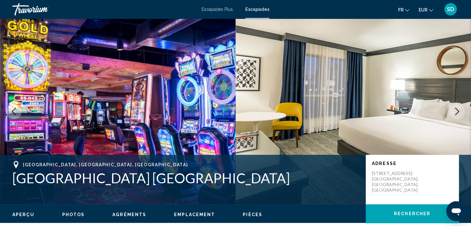 The image size is (471, 226). Describe the element at coordinates (257, 9) in the screenshot. I see `font: Escapades` at that location.